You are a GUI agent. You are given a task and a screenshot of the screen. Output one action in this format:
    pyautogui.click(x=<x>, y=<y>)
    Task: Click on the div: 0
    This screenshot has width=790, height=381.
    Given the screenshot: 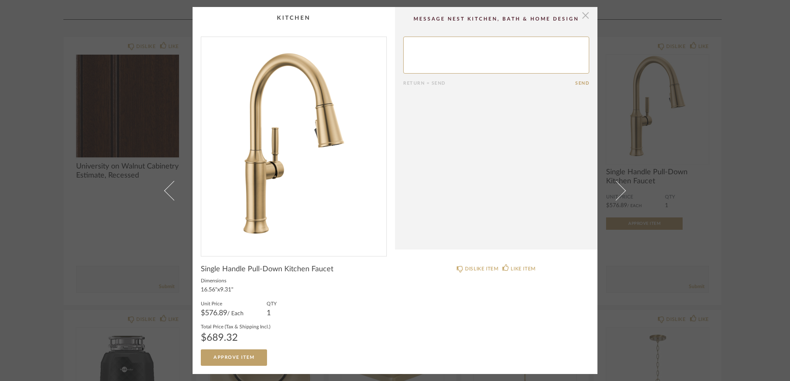 What is the action you would take?
    pyautogui.click(x=294, y=143)
    